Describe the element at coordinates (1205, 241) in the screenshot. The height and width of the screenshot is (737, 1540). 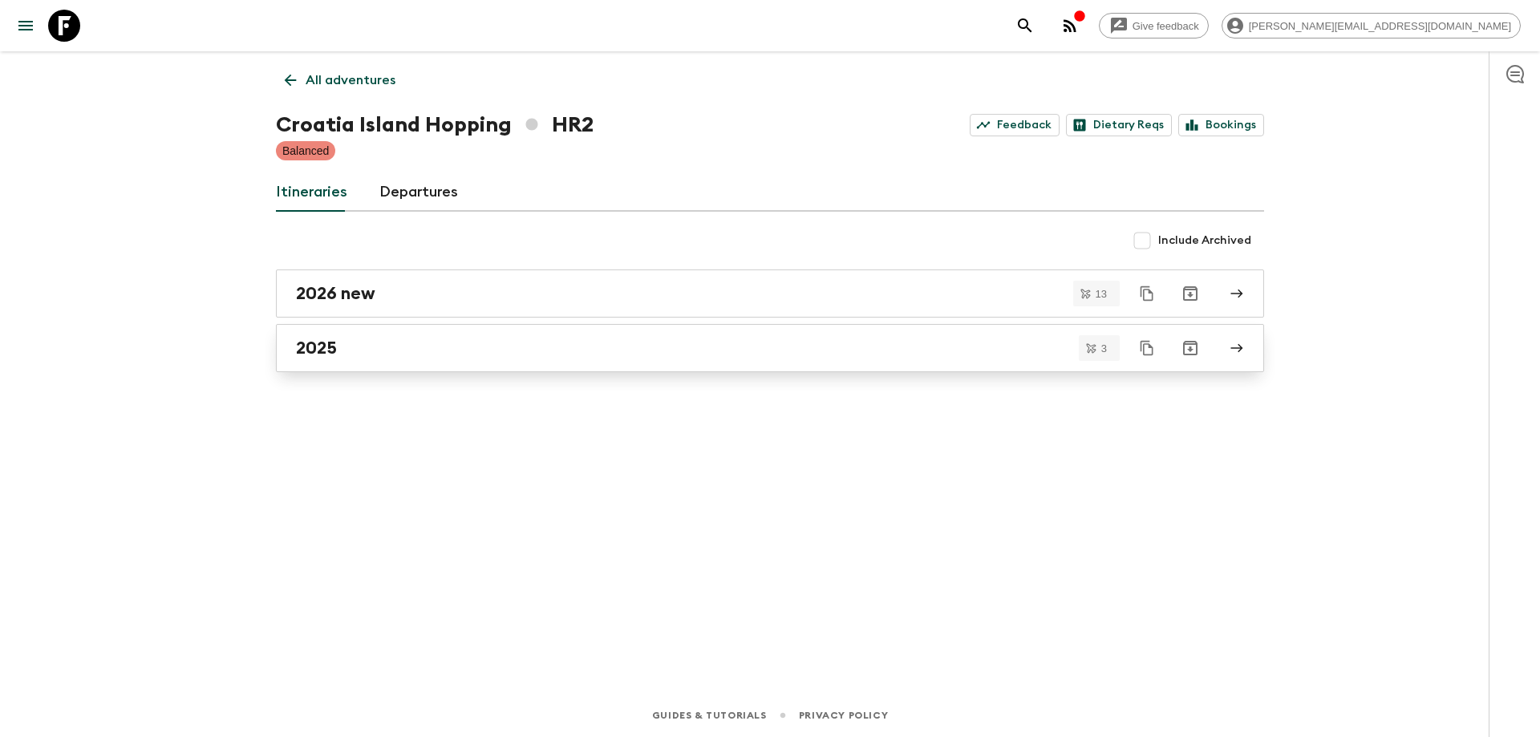
I see `span: Include Archived` at that location.